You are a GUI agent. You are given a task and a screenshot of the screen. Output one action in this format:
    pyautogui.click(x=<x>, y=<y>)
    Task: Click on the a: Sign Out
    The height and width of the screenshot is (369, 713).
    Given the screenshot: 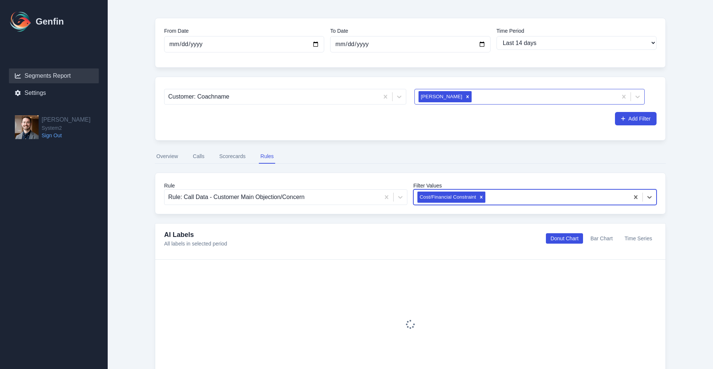 What is the action you would take?
    pyautogui.click(x=66, y=135)
    